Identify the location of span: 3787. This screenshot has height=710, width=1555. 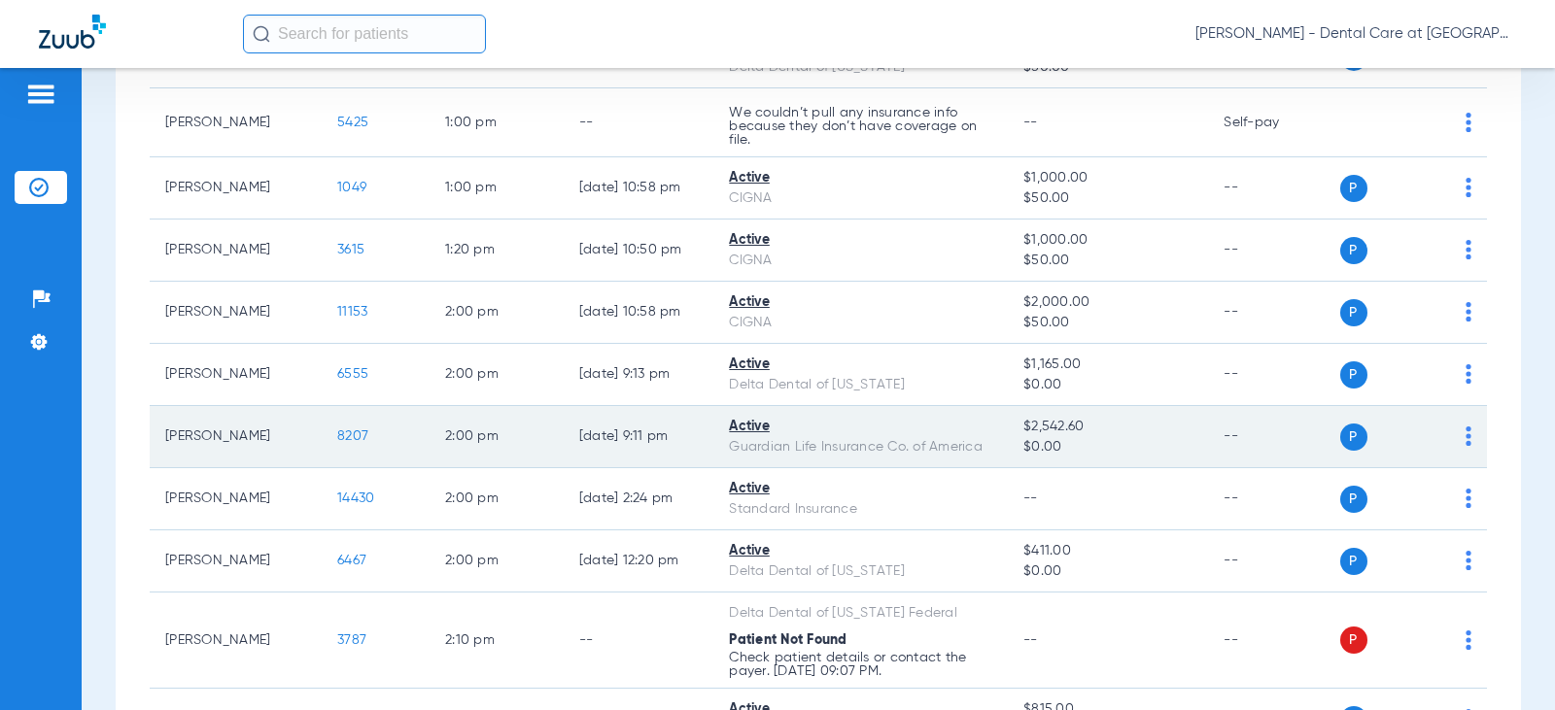
(352, 640).